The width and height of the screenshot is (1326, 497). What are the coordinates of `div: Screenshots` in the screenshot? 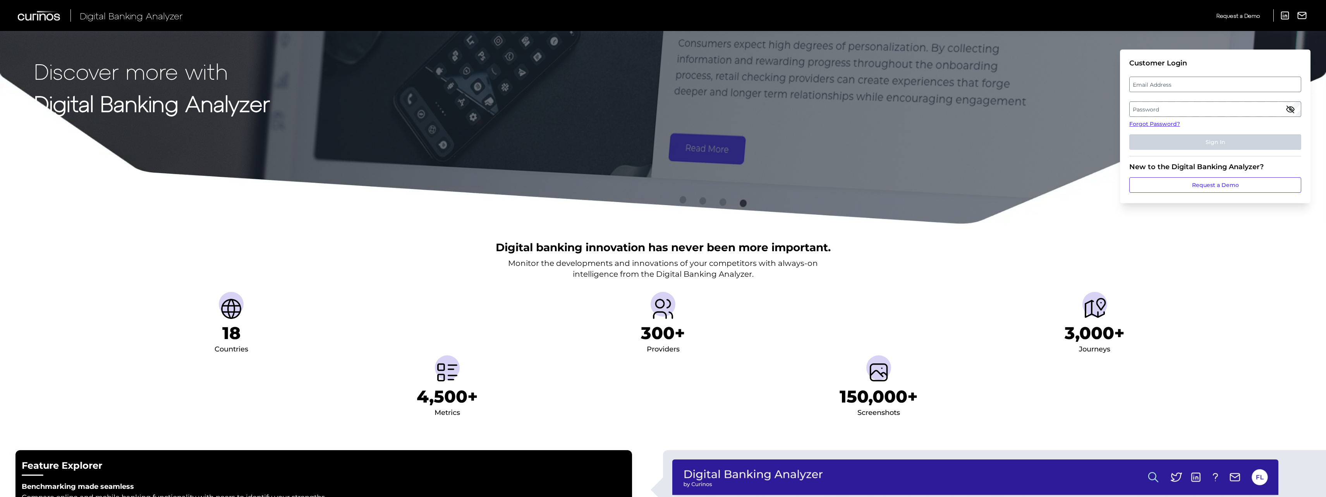 It's located at (878, 413).